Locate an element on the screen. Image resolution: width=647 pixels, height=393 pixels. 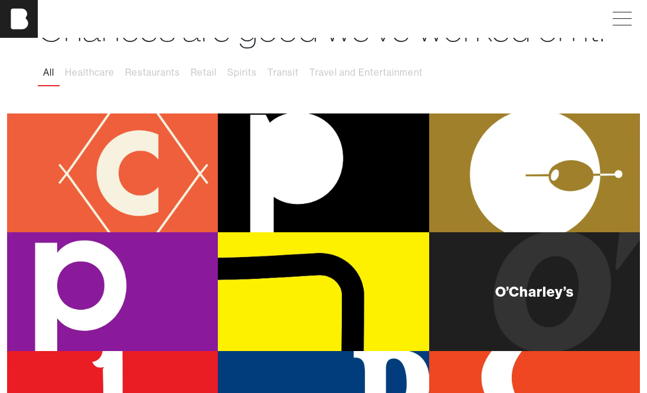
h1: Chances are good we’ve worked on it. is located at coordinates (323, 28).